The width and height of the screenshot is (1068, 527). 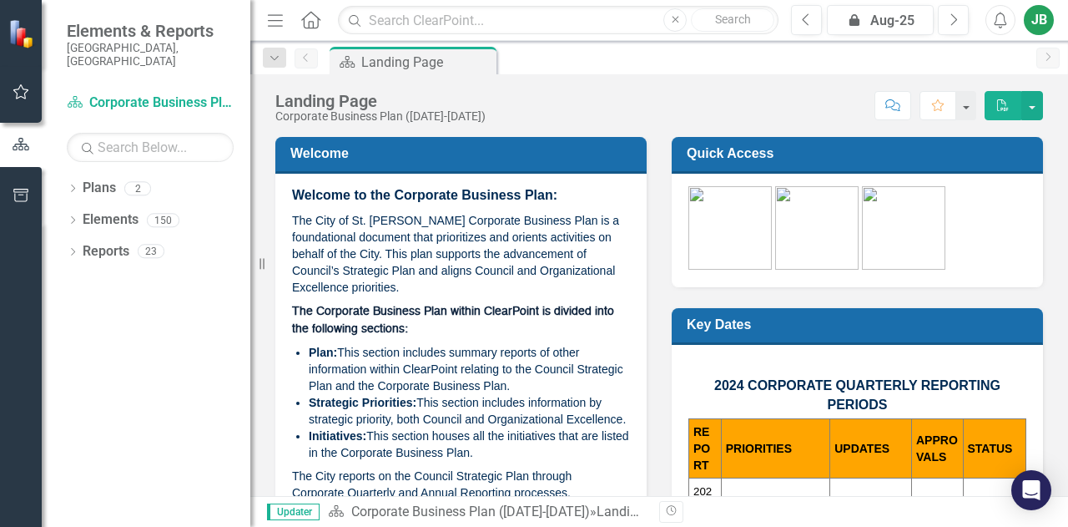 What do you see at coordinates (469, 369) in the screenshot?
I see `li: This section includes summary reports of other information within ClearPoint relating to the Coun...` at bounding box center [469, 369].